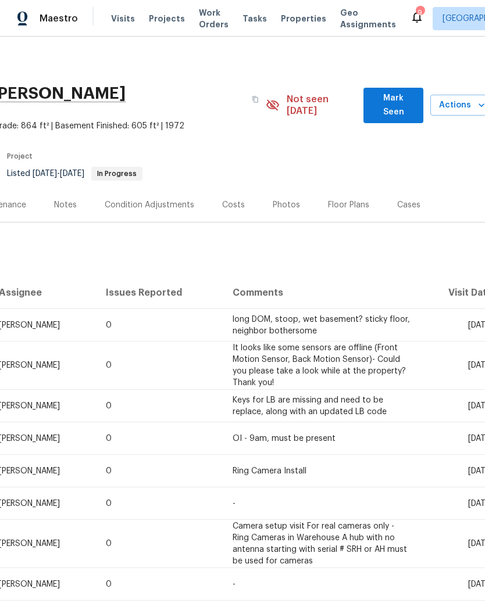 The width and height of the screenshot is (485, 607). What do you see at coordinates (167, 19) in the screenshot?
I see `span: Projects` at bounding box center [167, 19].